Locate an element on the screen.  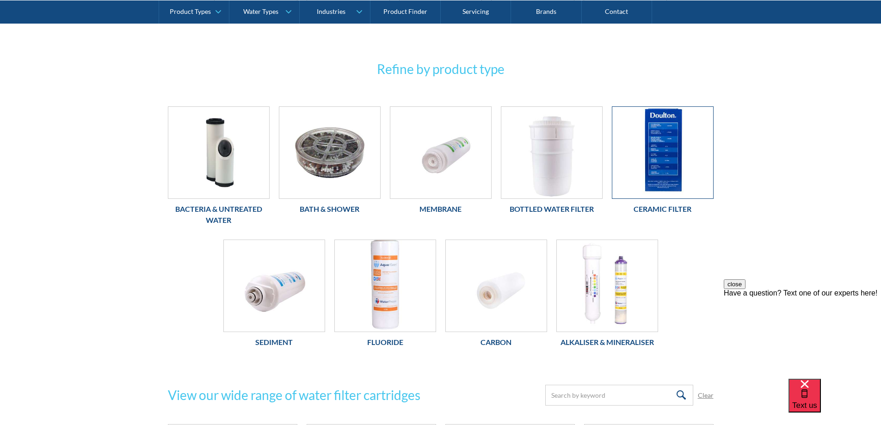
a: Alkaliser & MineraliserAlkaliser & Mineraliser is located at coordinates (607, 296).